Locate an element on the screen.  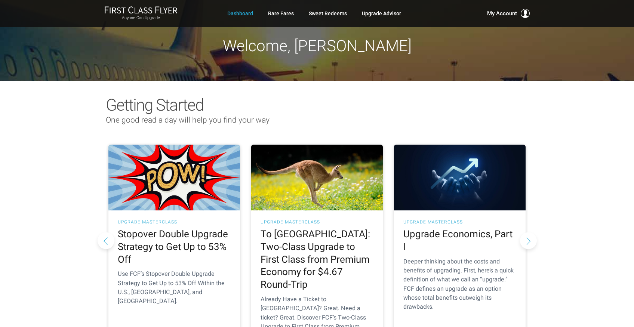
img: First Class Flyer is located at coordinates (141, 10).